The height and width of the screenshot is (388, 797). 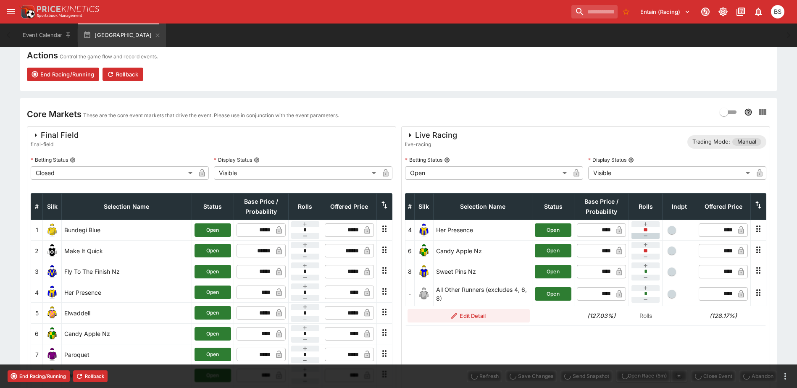 What do you see at coordinates (601, 315) in the screenshot?
I see `h6: (127.03%)` at bounding box center [601, 315].